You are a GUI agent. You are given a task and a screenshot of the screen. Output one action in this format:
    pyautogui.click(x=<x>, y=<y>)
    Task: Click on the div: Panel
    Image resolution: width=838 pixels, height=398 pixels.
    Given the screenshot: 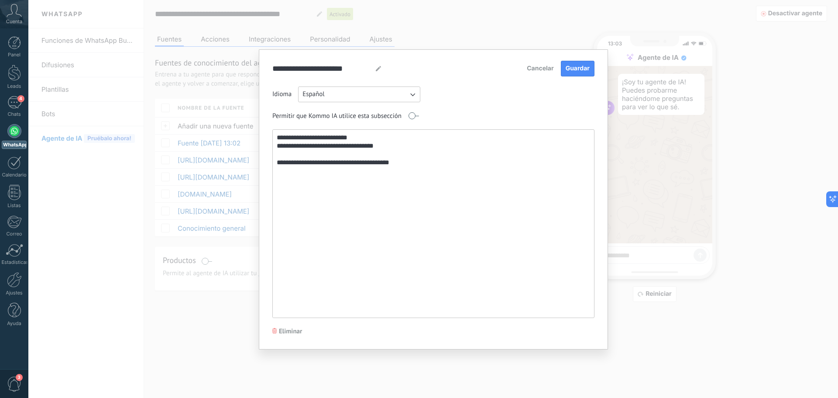 What is the action you would take?
    pyautogui.click(x=14, y=55)
    